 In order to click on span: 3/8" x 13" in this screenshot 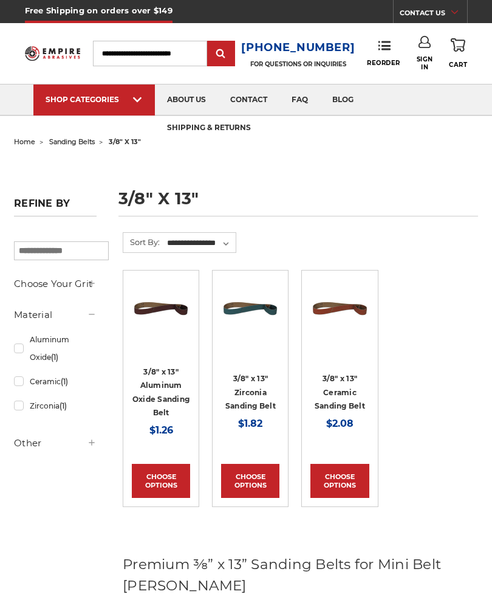, I will do `click(125, 142)`.